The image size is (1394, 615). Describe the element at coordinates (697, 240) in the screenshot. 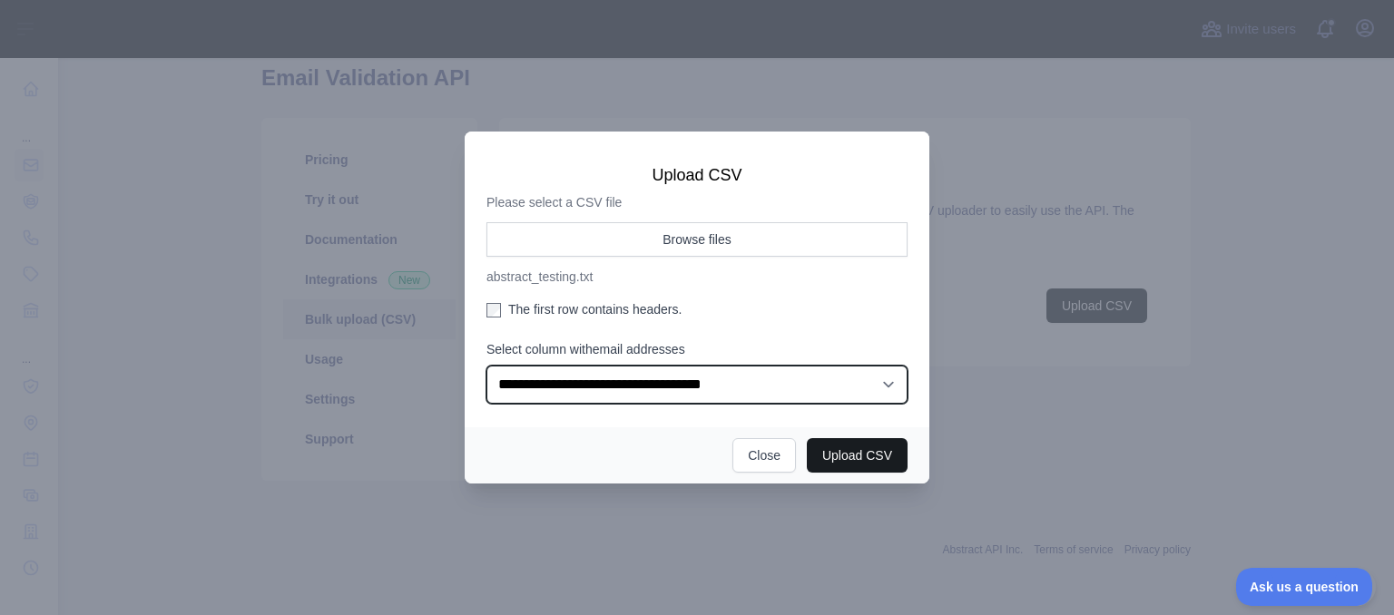

I see `button: Browse files` at that location.